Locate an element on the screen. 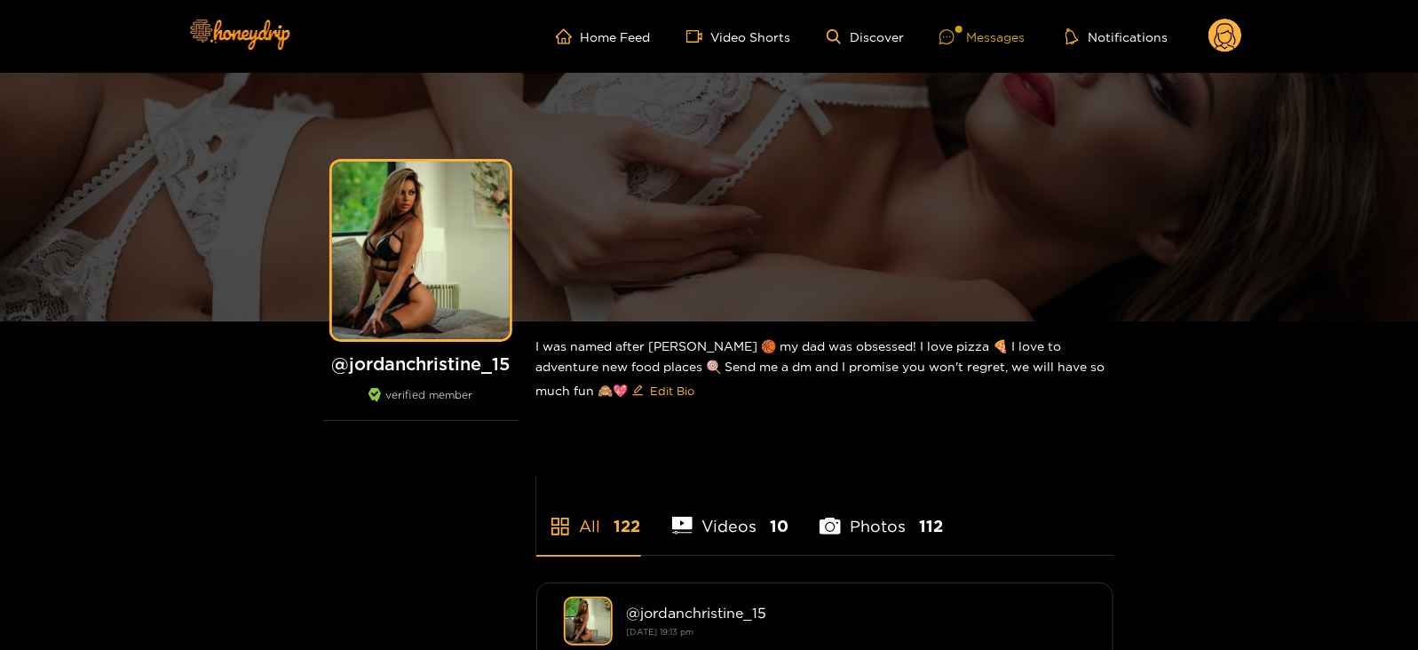 This screenshot has height=650, width=1418. div: @ jordanchristine_15 is located at coordinates (856, 613).